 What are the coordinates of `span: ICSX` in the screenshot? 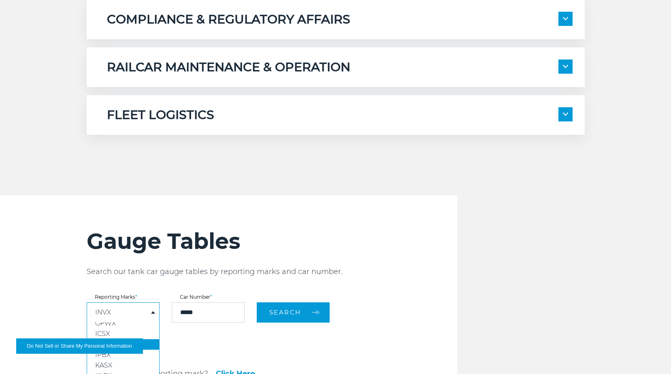 It's located at (102, 334).